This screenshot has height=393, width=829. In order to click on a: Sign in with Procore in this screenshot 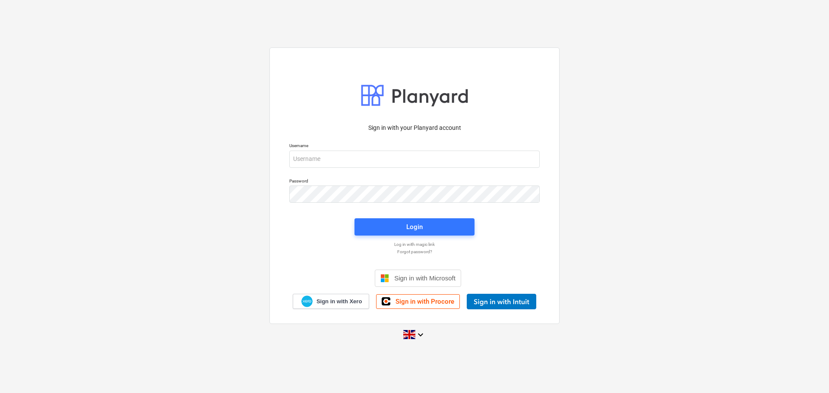, I will do `click(418, 302)`.